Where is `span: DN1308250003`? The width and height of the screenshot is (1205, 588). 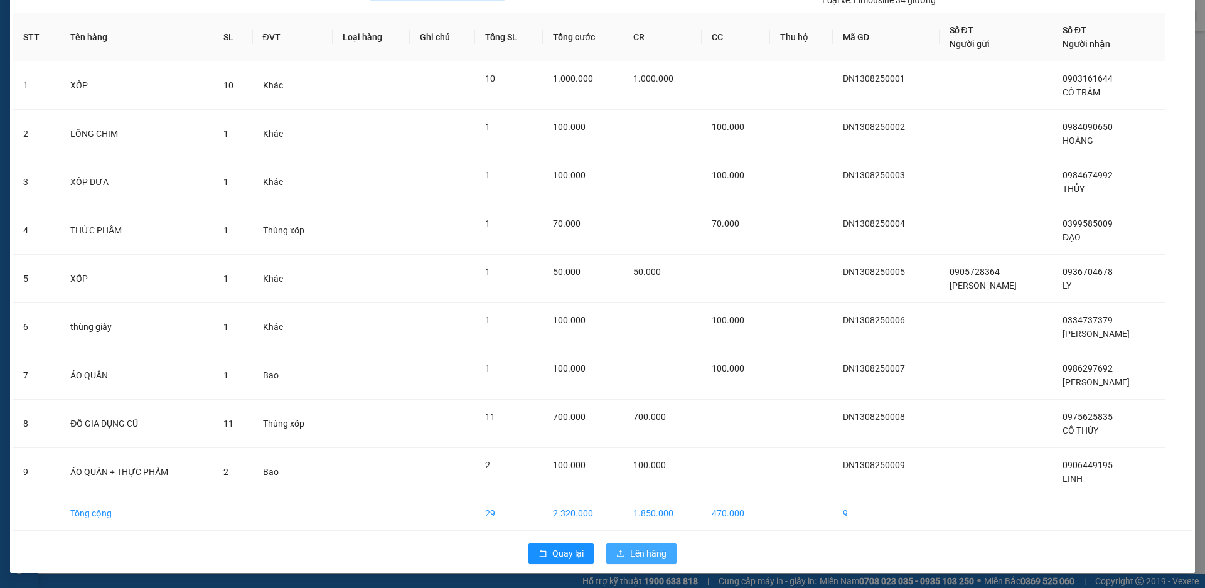
span: DN1308250003 is located at coordinates (874, 175).